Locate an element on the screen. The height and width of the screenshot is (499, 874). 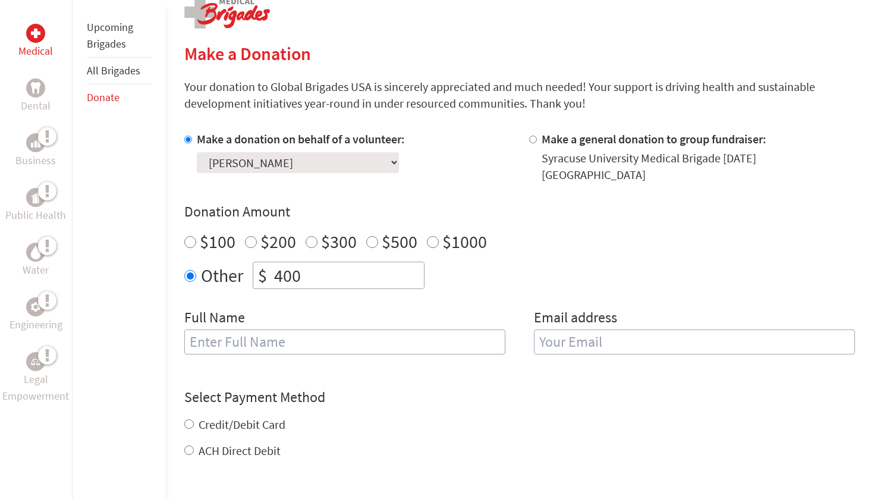
h4: Select Payment Method is located at coordinates (519, 397).